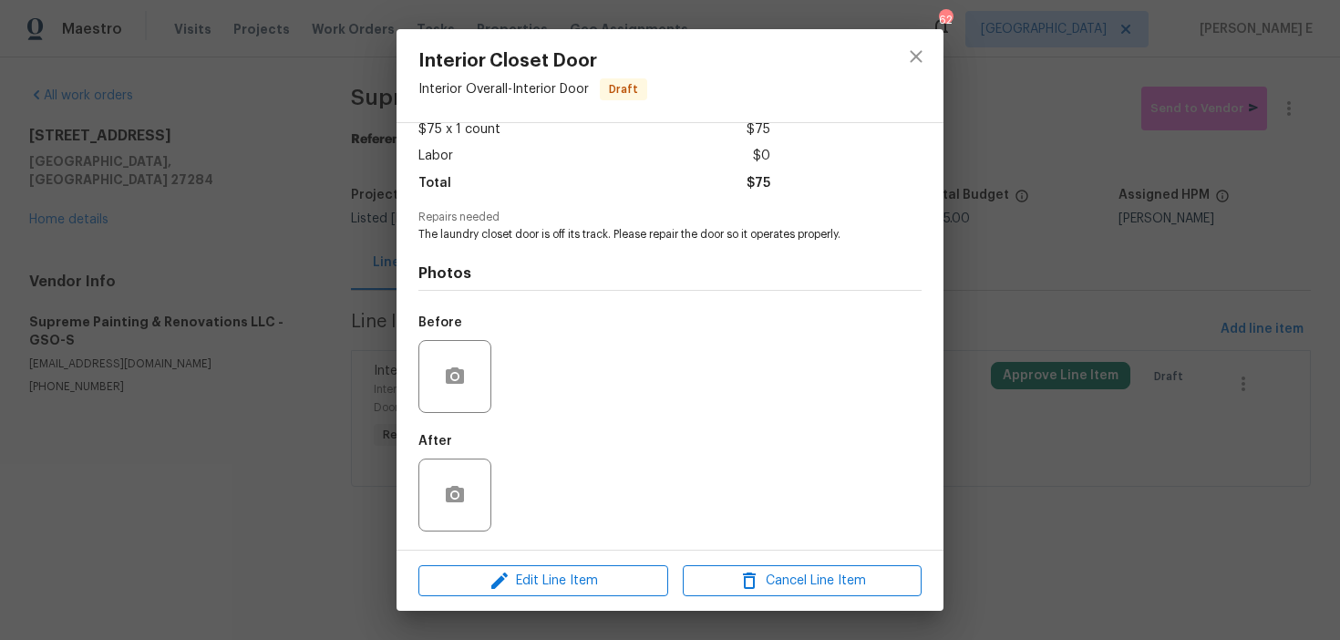 Image resolution: width=1340 pixels, height=640 pixels. I want to click on span: Repairs needed, so click(670, 217).